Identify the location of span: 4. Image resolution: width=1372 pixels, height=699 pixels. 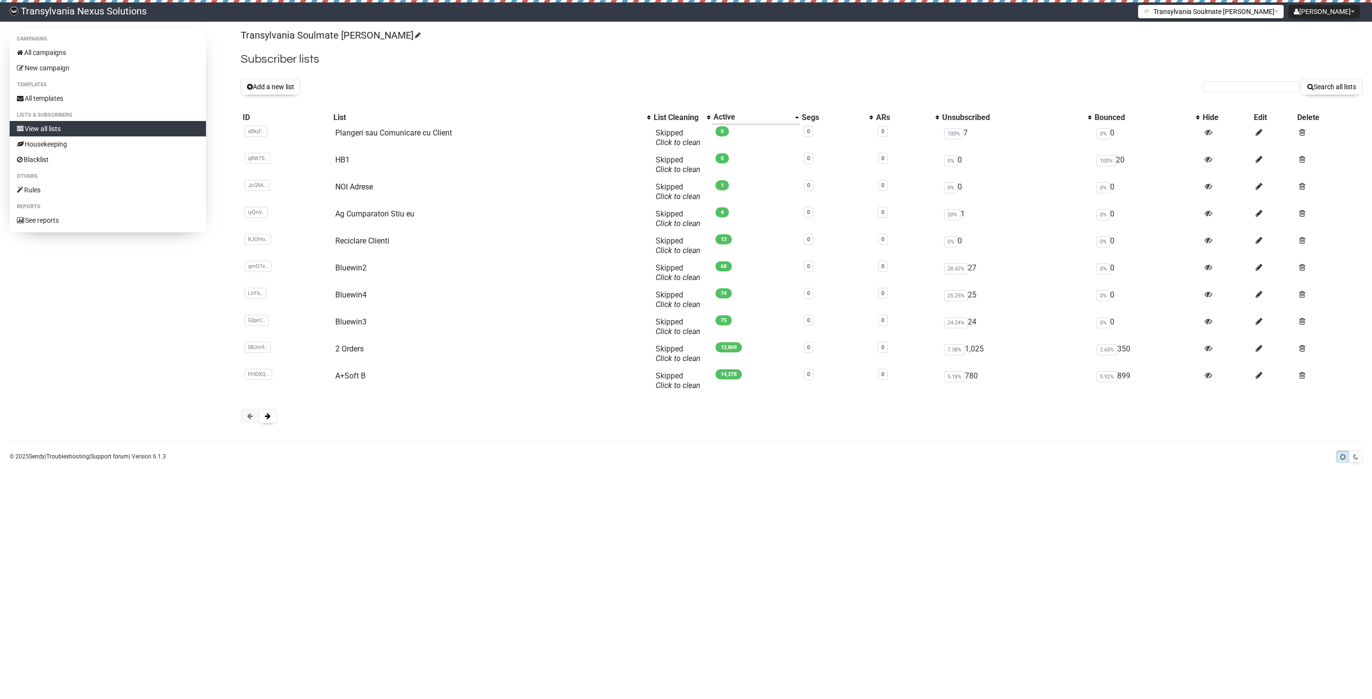
(722, 212).